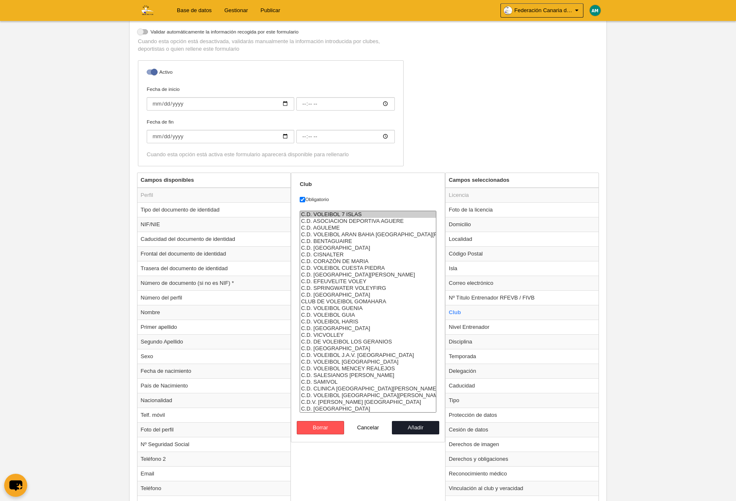 This screenshot has height=501, width=736. Describe the element at coordinates (271, 73) in the screenshot. I see `label: Activo` at that location.